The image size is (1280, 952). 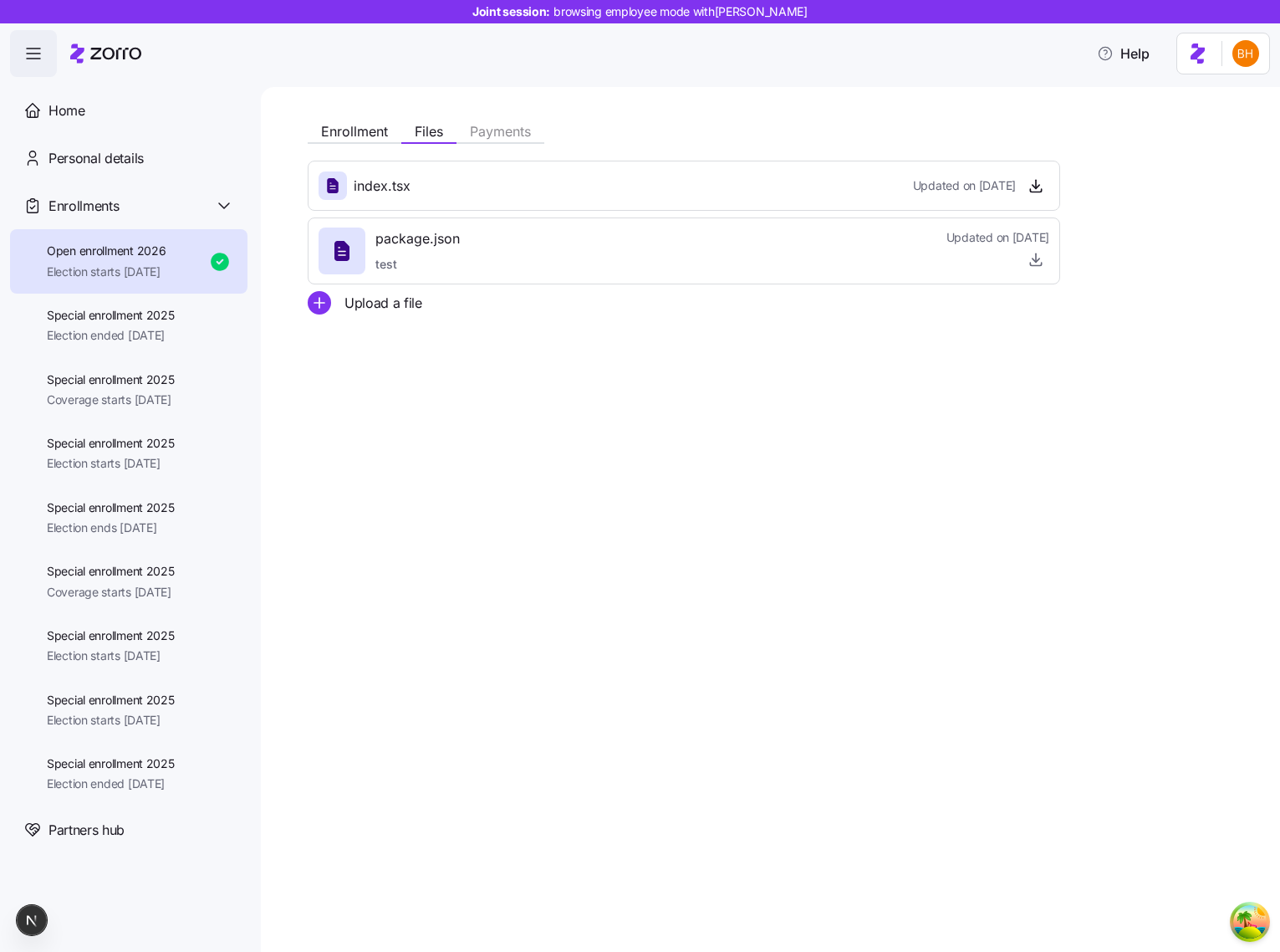 I want to click on img: 4c75172146ef2474b9d2df7702cc87ce, so click(x=1246, y=53).